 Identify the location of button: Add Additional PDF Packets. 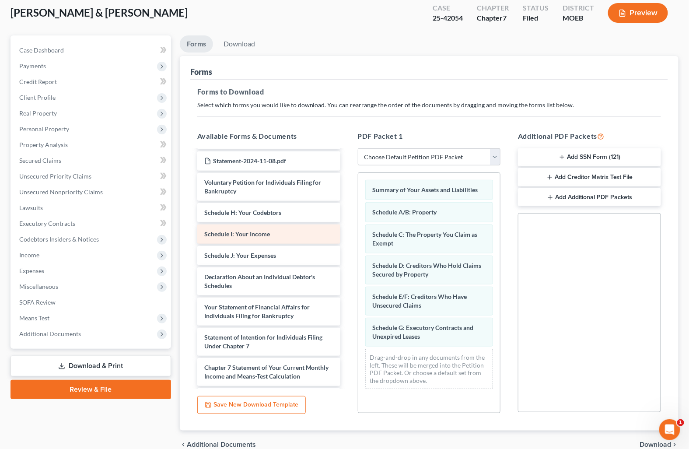
(589, 197).